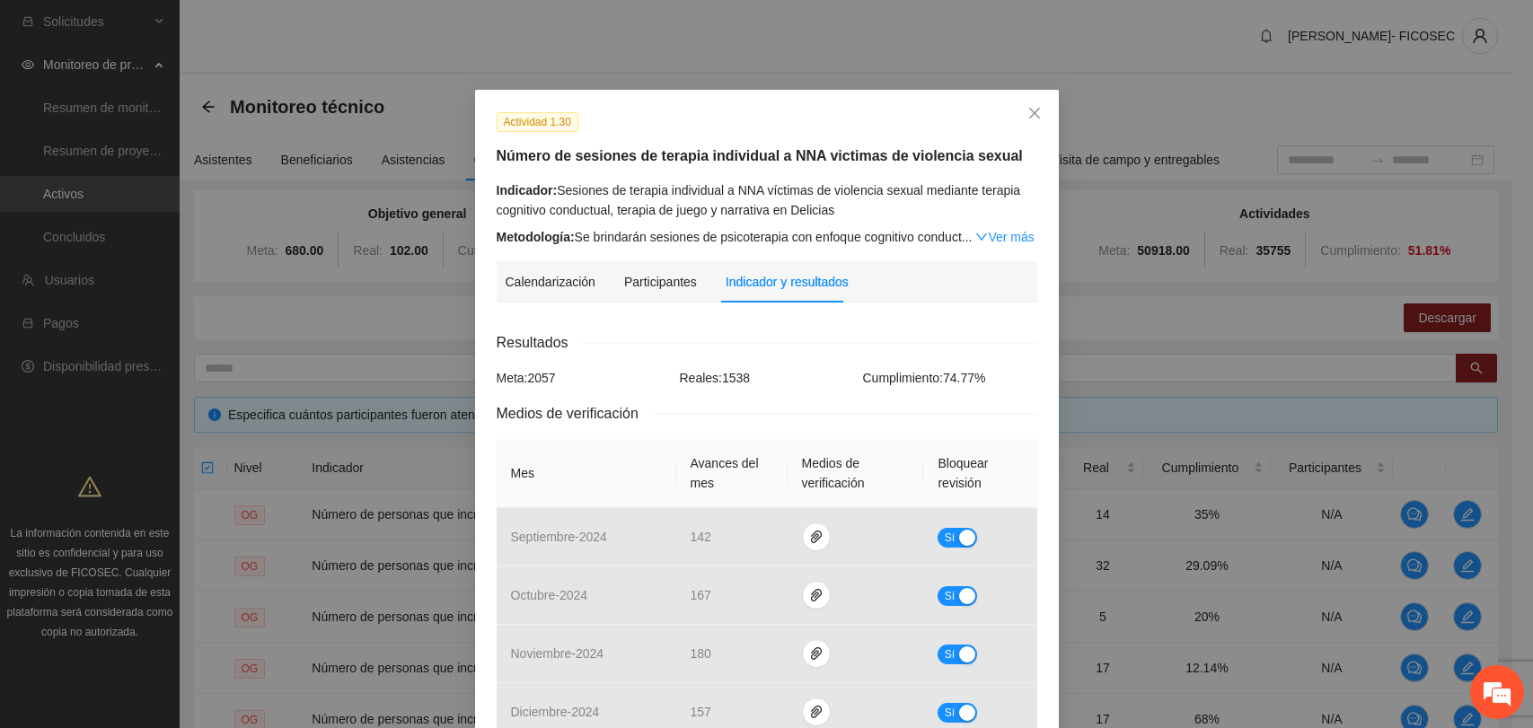  What do you see at coordinates (587, 473) in the screenshot?
I see `th: Mes` at bounding box center [587, 473].